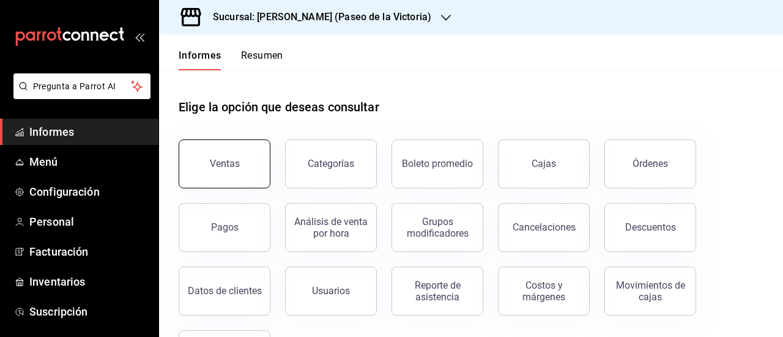  What do you see at coordinates (51, 221) in the screenshot?
I see `font: Personal` at bounding box center [51, 221].